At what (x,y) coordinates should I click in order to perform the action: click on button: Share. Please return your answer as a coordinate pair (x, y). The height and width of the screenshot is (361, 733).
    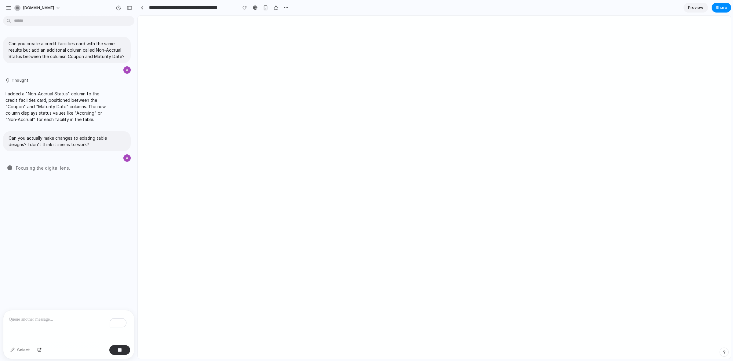
    Looking at the image, I should click on (721, 8).